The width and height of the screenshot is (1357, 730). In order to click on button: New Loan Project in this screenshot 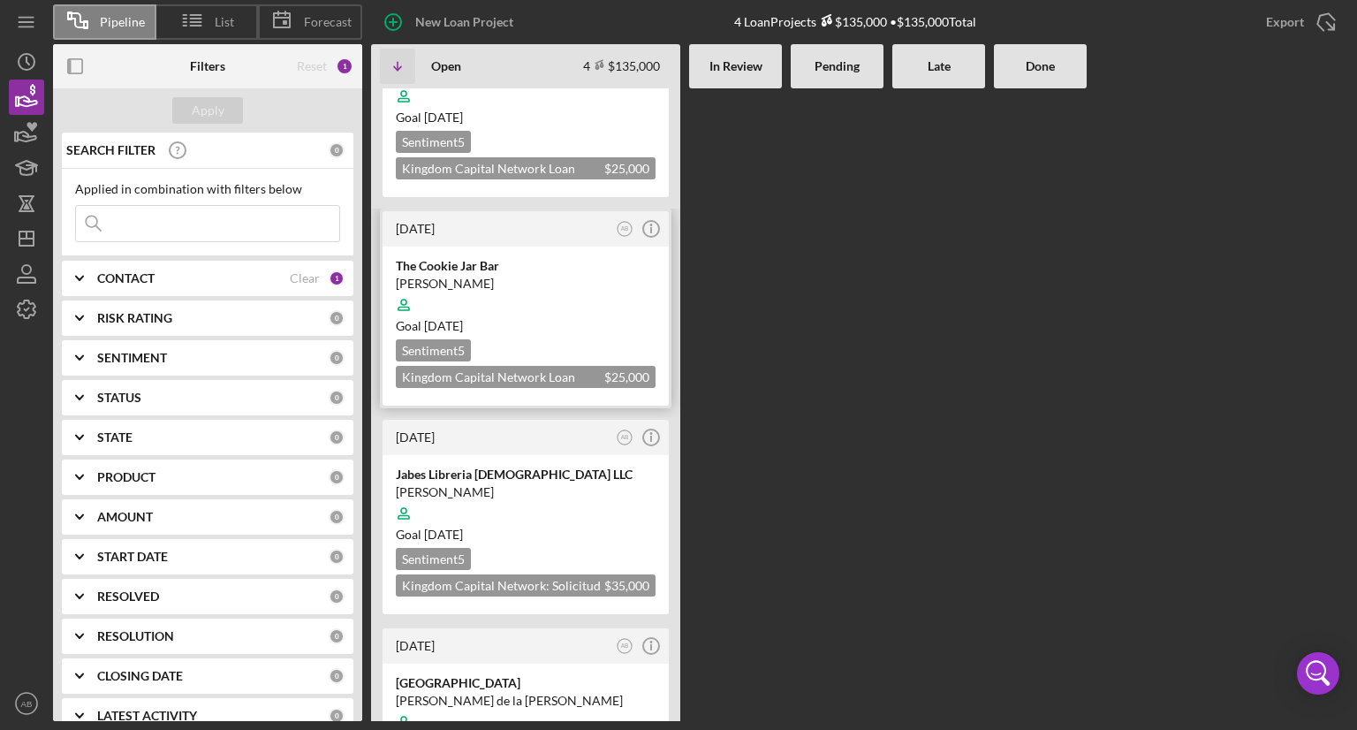, I will do `click(451, 22)`.